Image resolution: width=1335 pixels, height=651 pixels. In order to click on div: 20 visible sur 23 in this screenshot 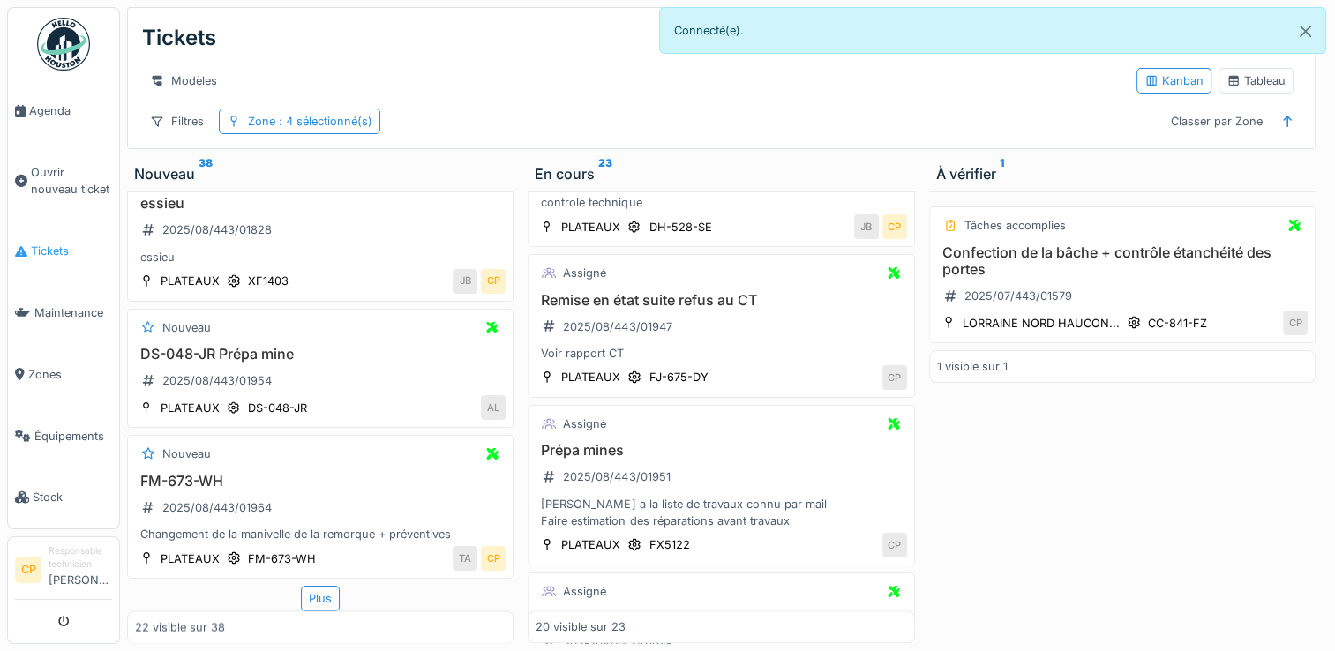, I will do `click(581, 627)`.